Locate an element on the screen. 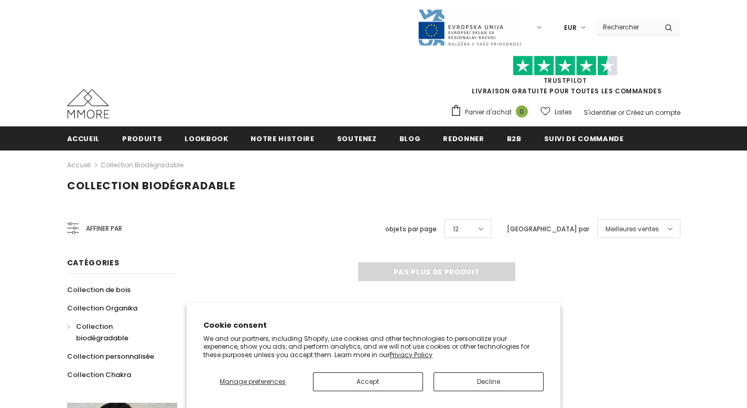 The height and width of the screenshot is (408, 747). span: Panier d'achat is located at coordinates (488, 112).